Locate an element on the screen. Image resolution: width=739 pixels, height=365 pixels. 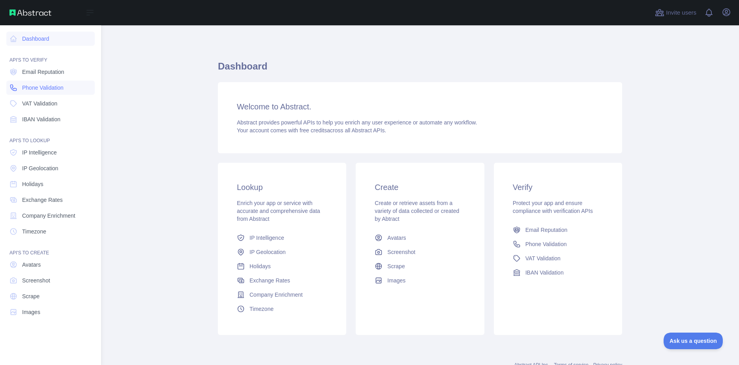
span: Your account comes with across all Abstract APIs. is located at coordinates (311, 130).